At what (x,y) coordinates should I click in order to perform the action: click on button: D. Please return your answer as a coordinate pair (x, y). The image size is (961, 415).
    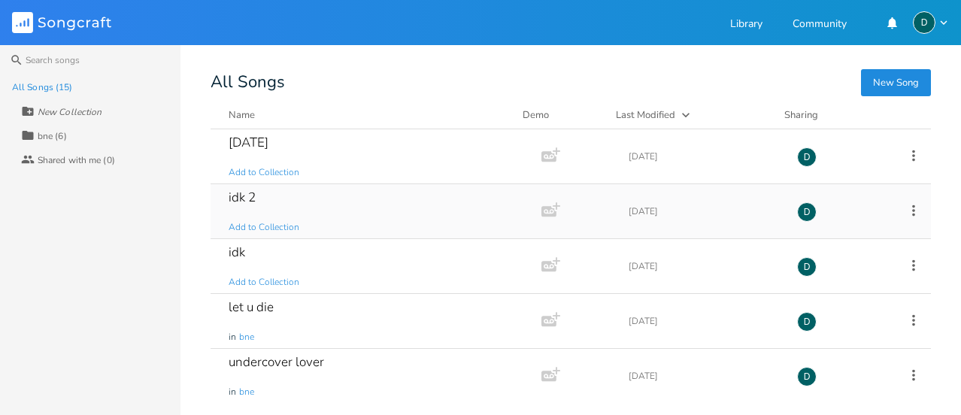
    Looking at the image, I should click on (931, 23).